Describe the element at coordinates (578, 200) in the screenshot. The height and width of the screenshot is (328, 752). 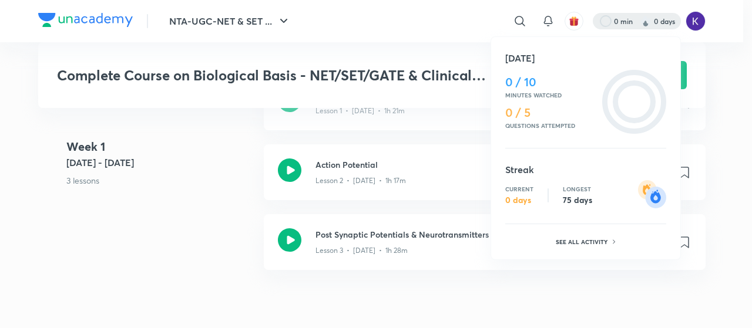
I see `p: 75 days` at that location.